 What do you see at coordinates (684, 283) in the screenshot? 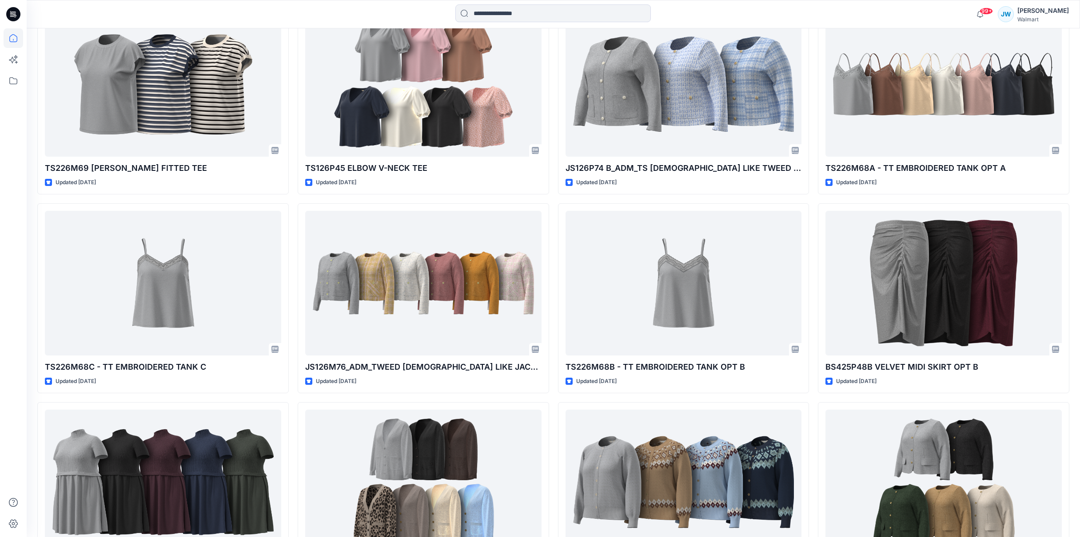
I see `a: TS226M68B - TT EMBROIDERED TANK OPT B` at bounding box center [684, 283].